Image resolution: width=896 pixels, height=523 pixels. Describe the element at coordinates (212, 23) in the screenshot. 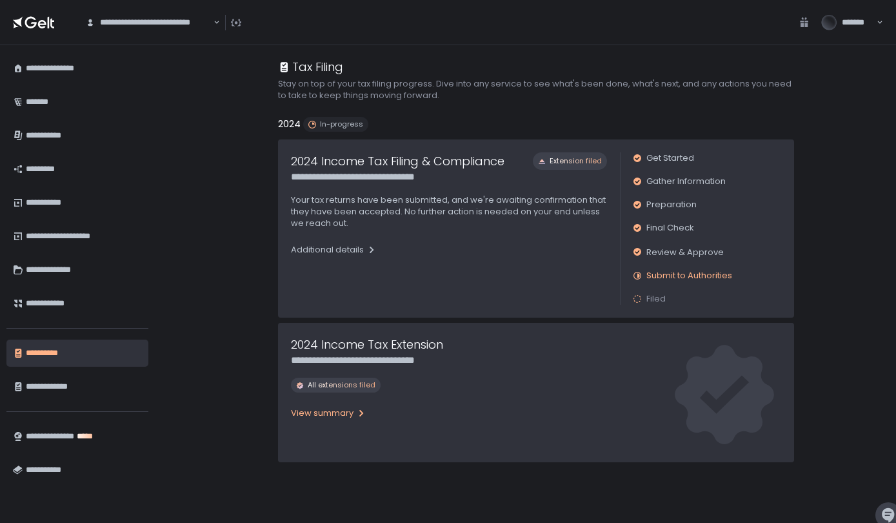

I see `input: Search for option` at that location.